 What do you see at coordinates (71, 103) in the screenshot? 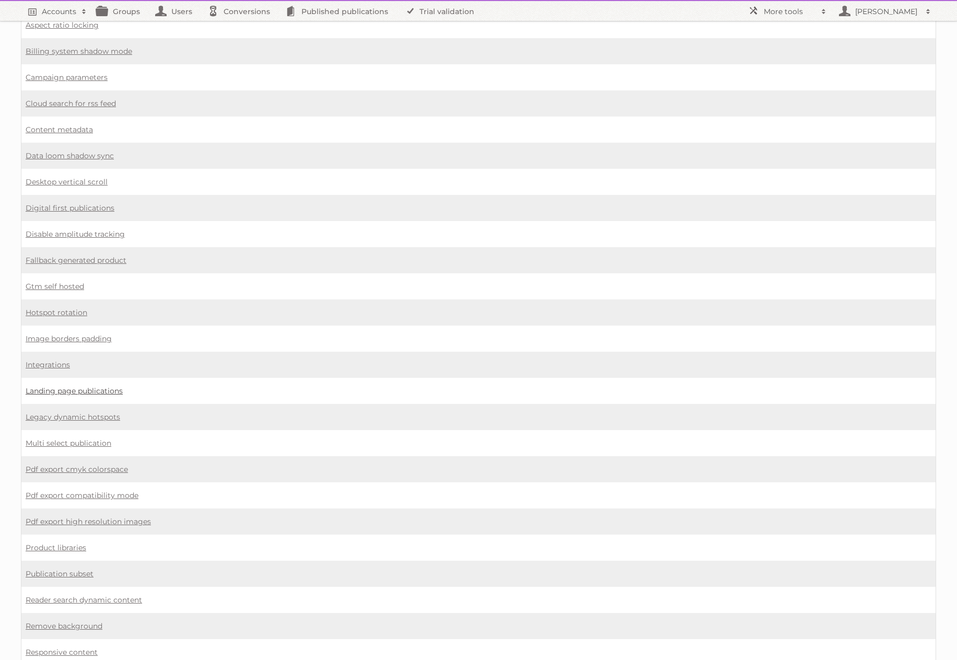
I see `a: Cloud search for rss feed` at bounding box center [71, 103].